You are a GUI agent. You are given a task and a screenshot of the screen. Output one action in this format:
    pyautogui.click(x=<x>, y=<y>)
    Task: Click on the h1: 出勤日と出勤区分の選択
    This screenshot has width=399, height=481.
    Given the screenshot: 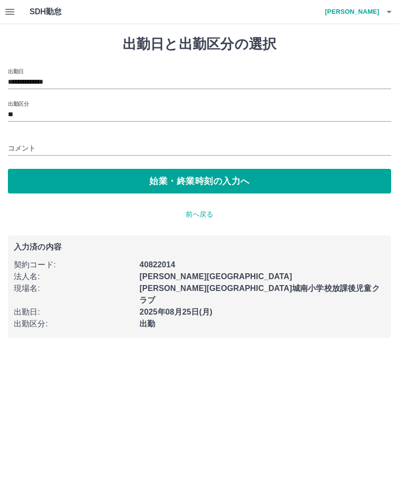 What is the action you would take?
    pyautogui.click(x=199, y=44)
    